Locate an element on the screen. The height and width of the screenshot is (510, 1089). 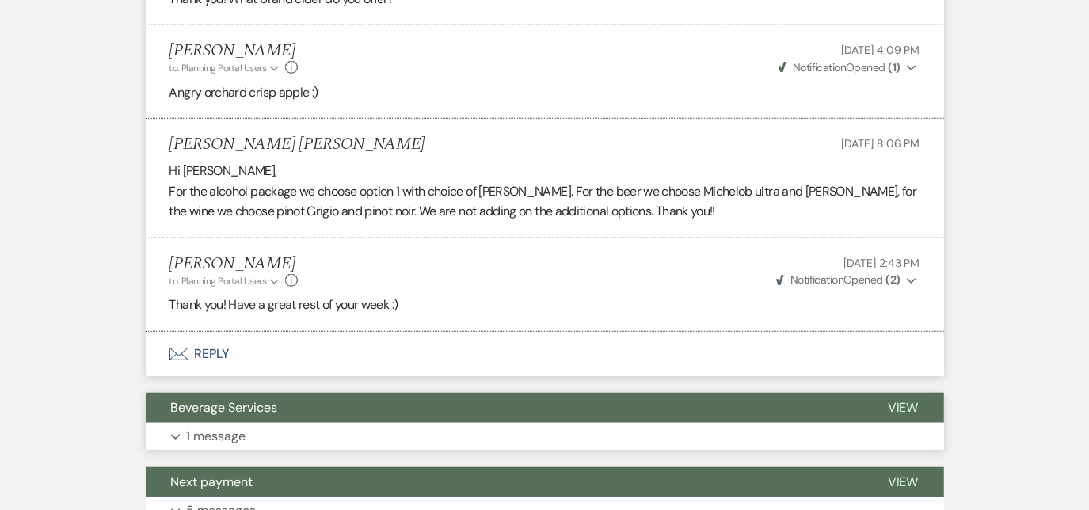
p: Thank you! Have a great rest of your week :) is located at coordinates (545, 305).